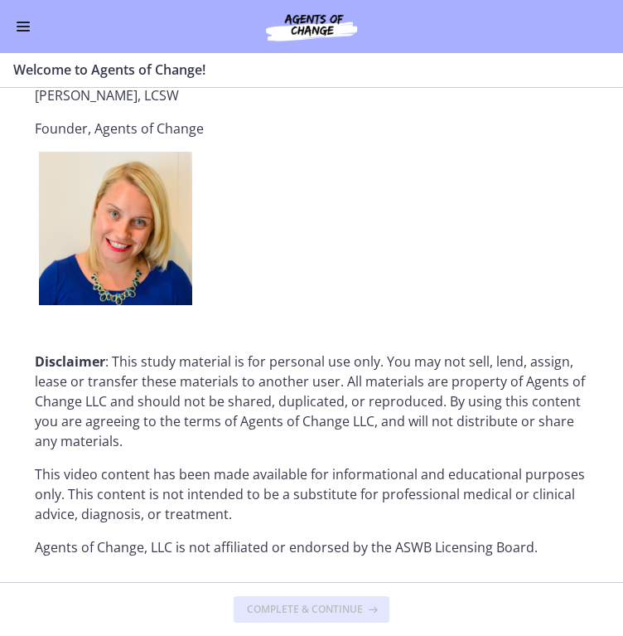 The image size is (623, 636). Describe the element at coordinates (116, 121) in the screenshot. I see `div: Playbar` at that location.